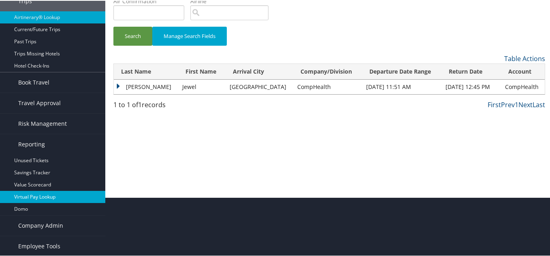  I want to click on td: Jewel, so click(202, 86).